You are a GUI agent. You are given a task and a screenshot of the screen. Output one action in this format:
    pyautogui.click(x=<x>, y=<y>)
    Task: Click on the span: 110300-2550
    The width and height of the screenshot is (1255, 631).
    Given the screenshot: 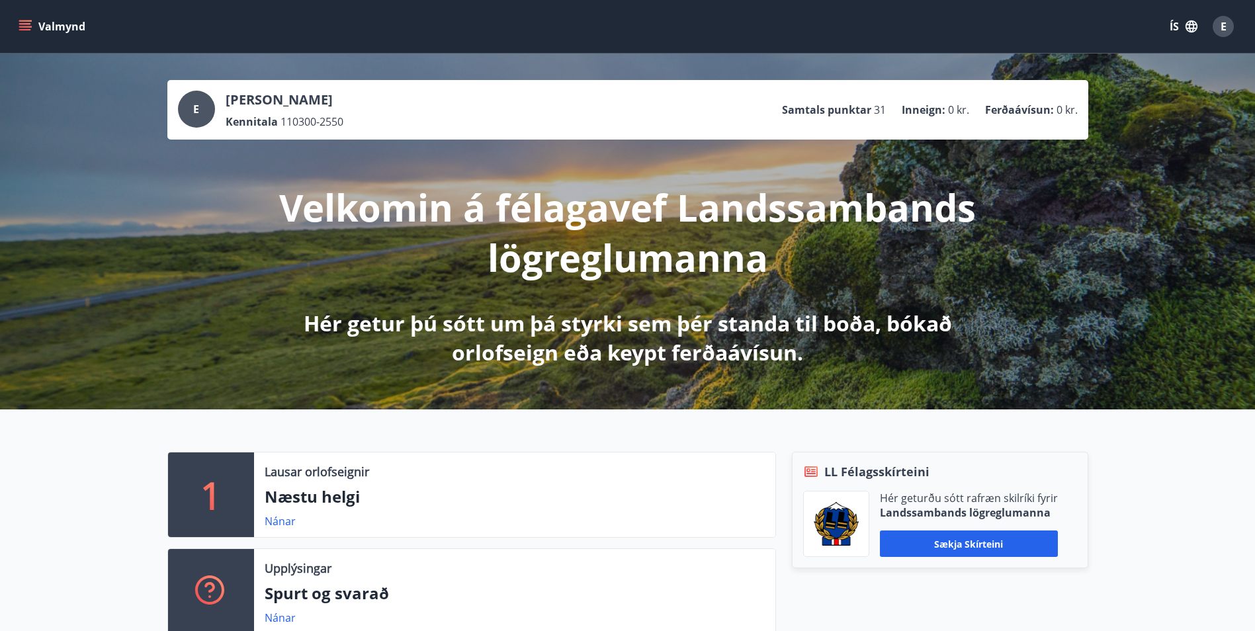 What is the action you would take?
    pyautogui.click(x=312, y=122)
    